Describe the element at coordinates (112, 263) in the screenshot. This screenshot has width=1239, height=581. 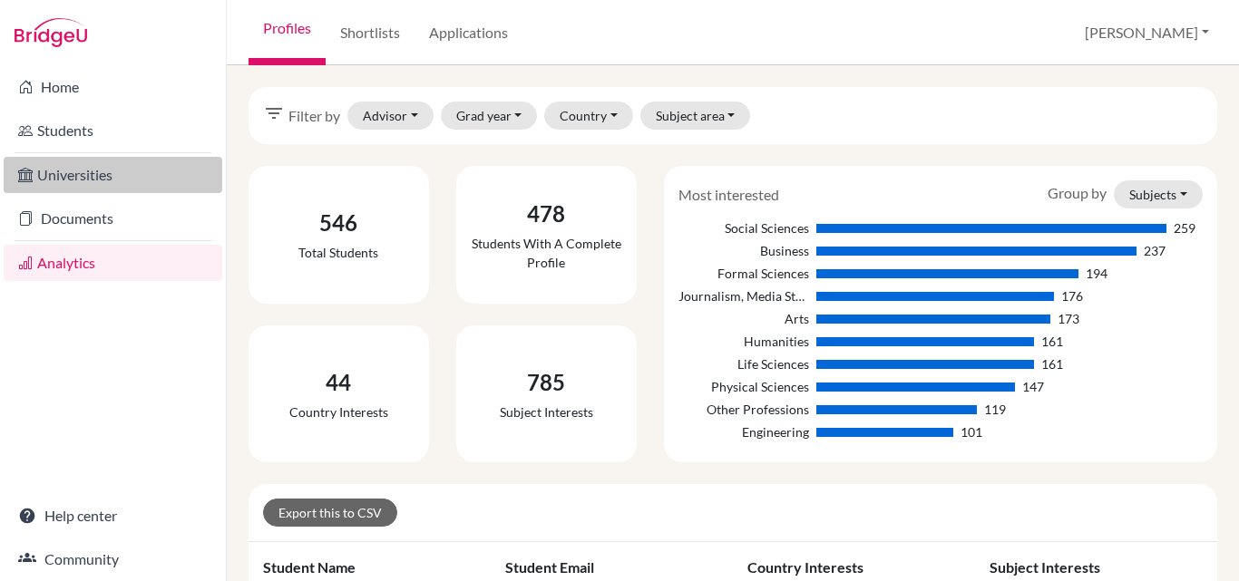
I see `a: Analytics` at that location.